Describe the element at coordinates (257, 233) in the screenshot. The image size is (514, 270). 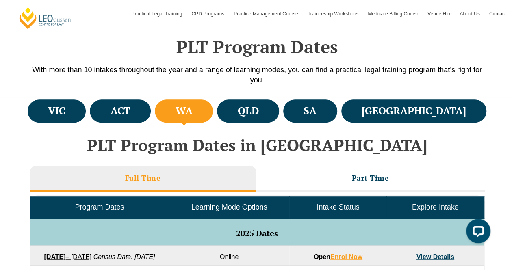
I see `span: 2025 Dates` at that location.